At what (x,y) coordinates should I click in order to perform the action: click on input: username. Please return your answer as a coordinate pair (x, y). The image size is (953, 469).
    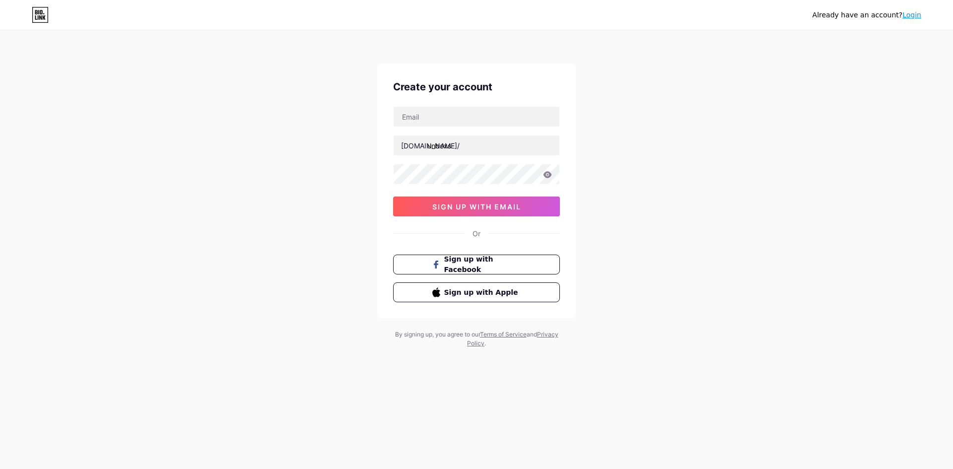
    Looking at the image, I should click on (476, 145).